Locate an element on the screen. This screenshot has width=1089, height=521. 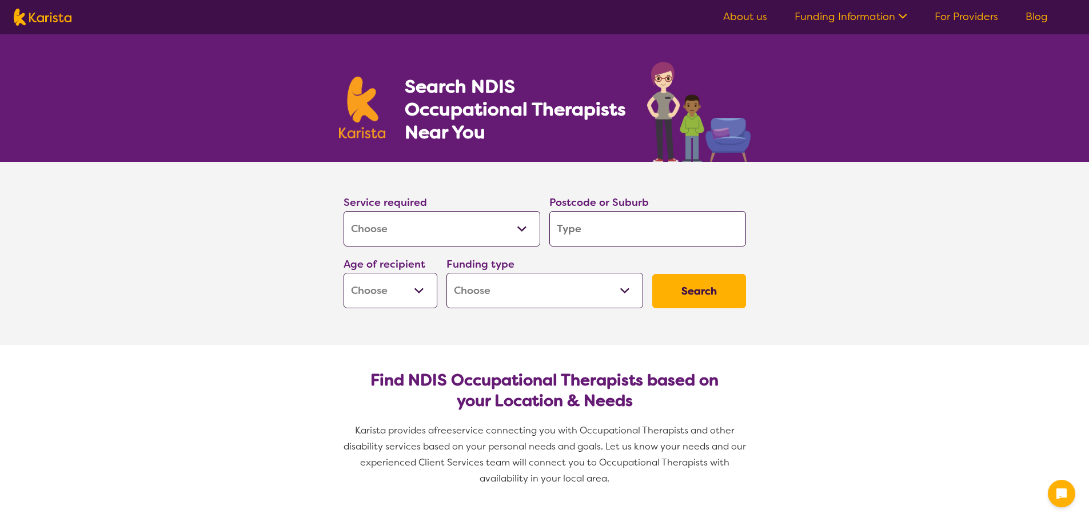
h1: Search NDIS Occupational Therapists Near You is located at coordinates (516, 109).